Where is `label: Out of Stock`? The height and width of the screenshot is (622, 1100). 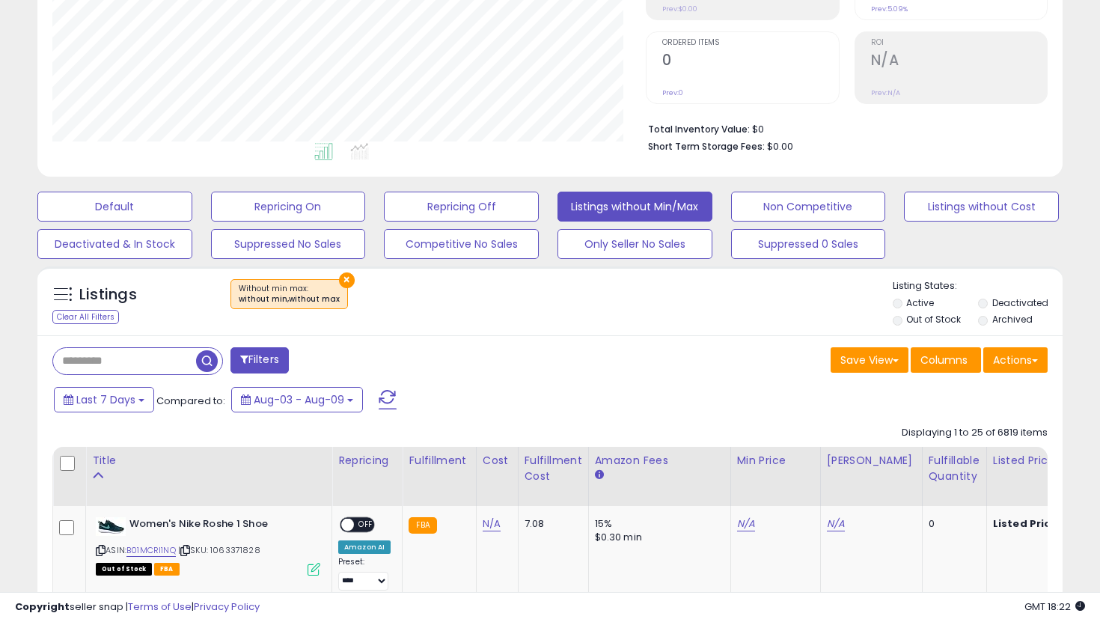
label: Out of Stock is located at coordinates (933, 319).